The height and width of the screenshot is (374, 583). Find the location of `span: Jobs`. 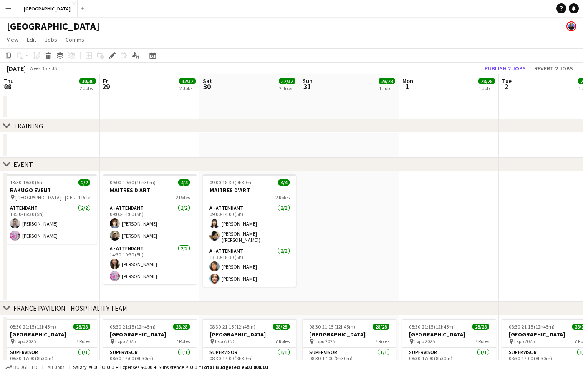

span: Jobs is located at coordinates (51, 40).